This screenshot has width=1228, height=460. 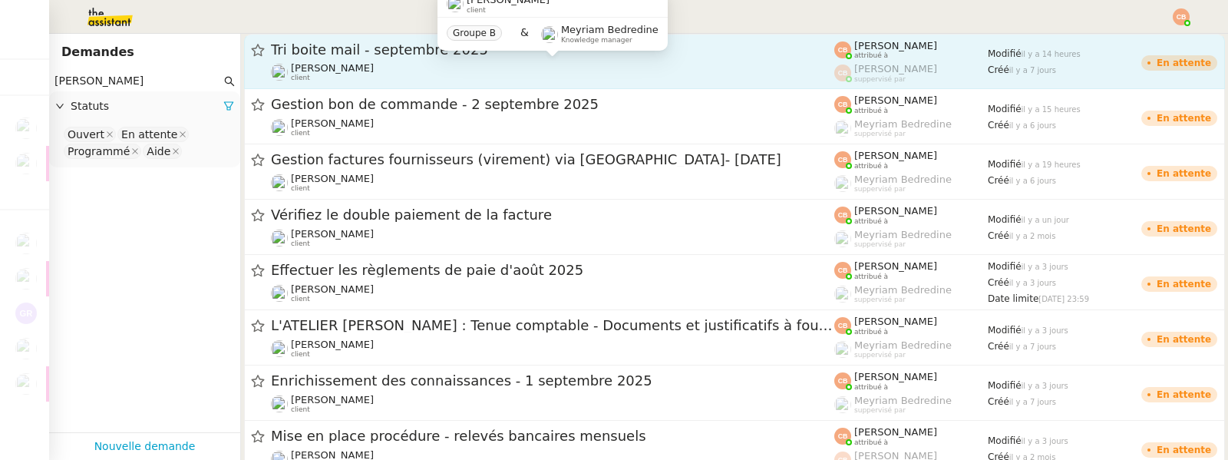 I want to click on span: il y a 7 jours, so click(x=1032, y=70).